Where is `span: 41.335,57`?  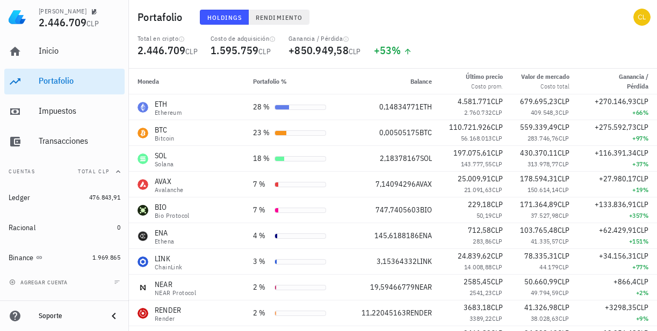 span: 41.335,57 is located at coordinates (544, 241).